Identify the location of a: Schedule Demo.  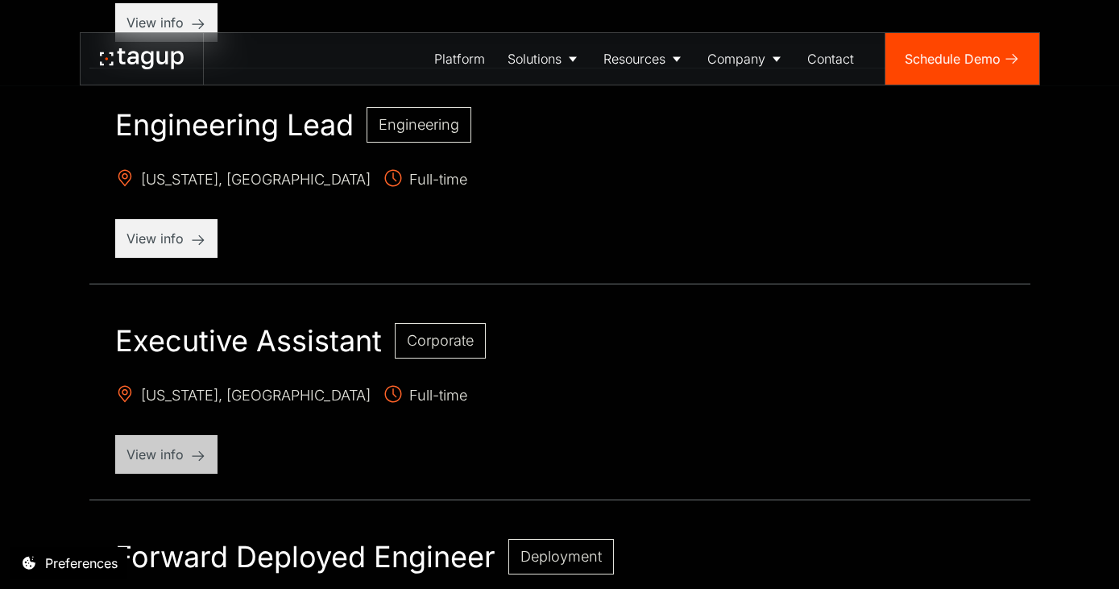
(962, 59).